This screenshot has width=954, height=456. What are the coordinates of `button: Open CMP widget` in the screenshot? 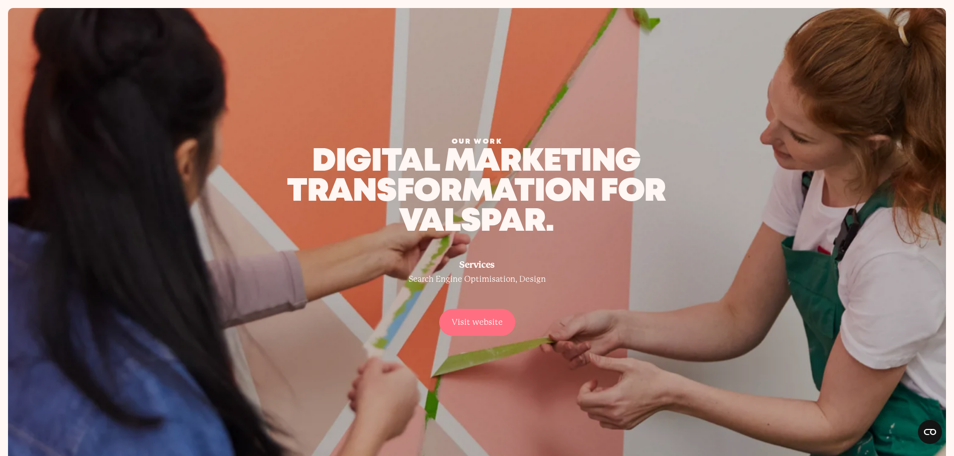 It's located at (930, 432).